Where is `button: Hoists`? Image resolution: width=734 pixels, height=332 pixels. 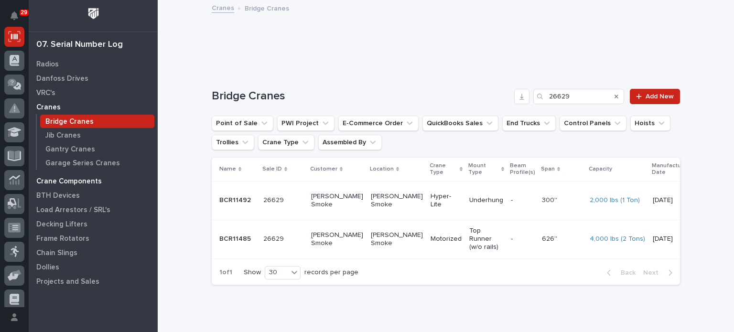
button: Hoists is located at coordinates (650, 123).